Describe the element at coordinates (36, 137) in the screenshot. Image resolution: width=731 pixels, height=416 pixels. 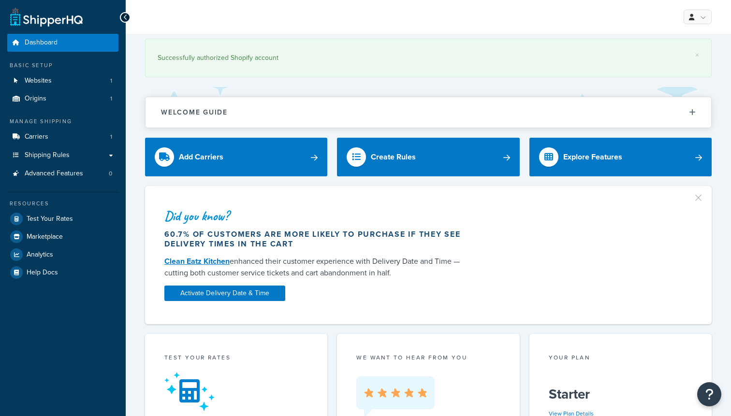
I see `span: Carriers` at that location.